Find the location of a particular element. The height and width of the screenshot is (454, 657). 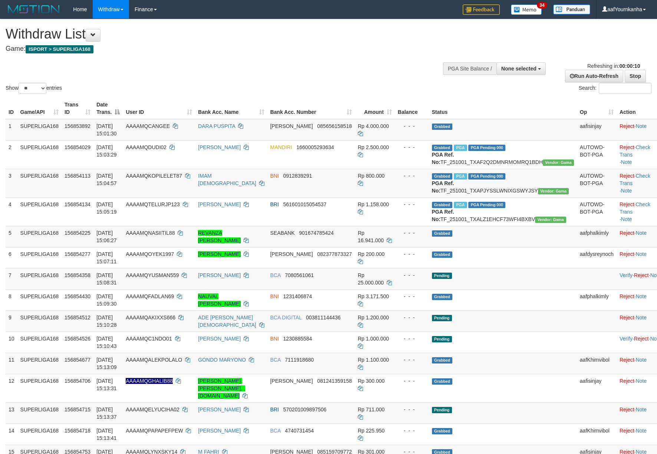

span: 156854358 is located at coordinates (78, 275).